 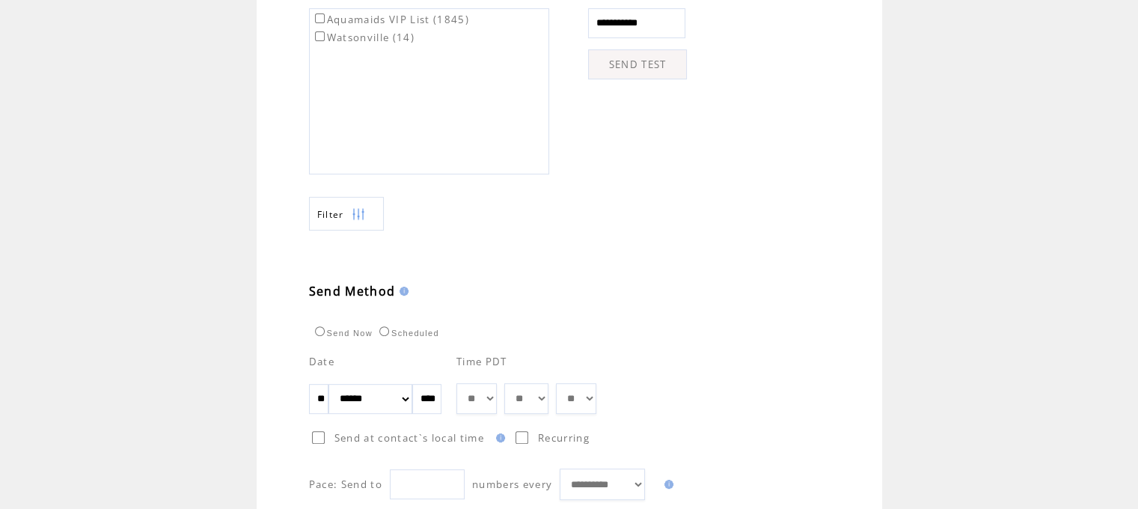 I want to click on span: Time PDT, so click(x=482, y=362).